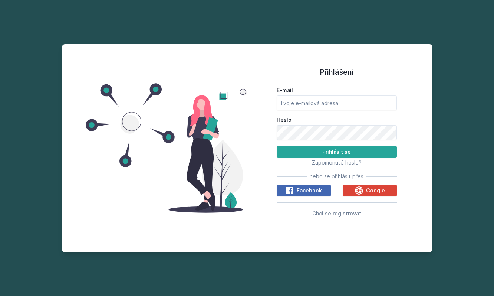  I want to click on button: Facebook, so click(304, 190).